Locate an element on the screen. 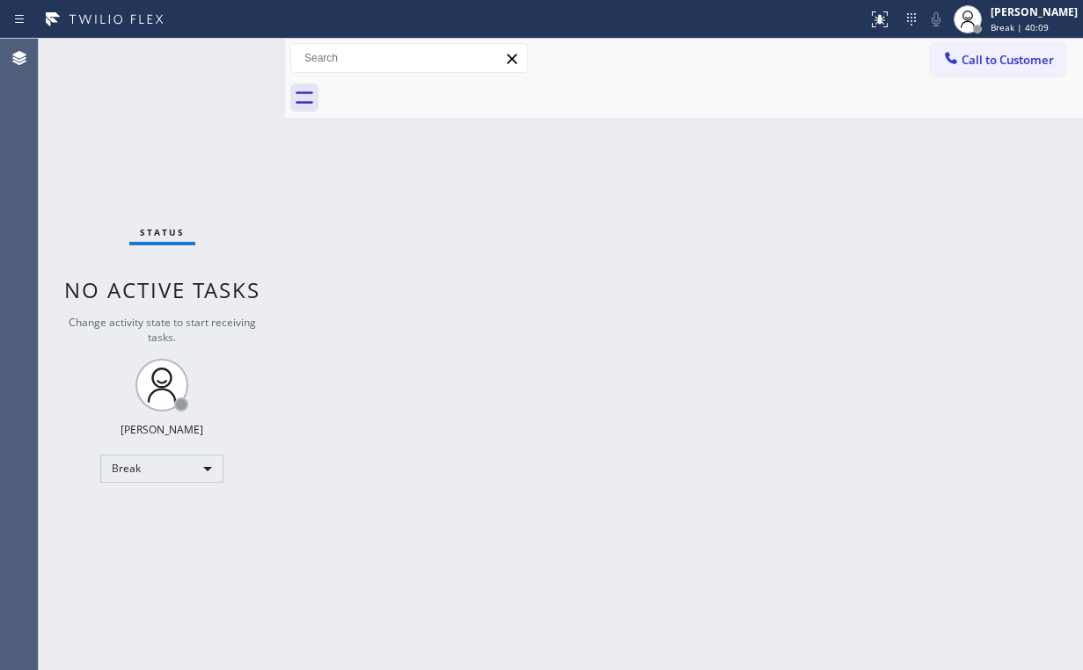 The width and height of the screenshot is (1083, 670). span: Change activity state to start receiving tasks. is located at coordinates (162, 330).